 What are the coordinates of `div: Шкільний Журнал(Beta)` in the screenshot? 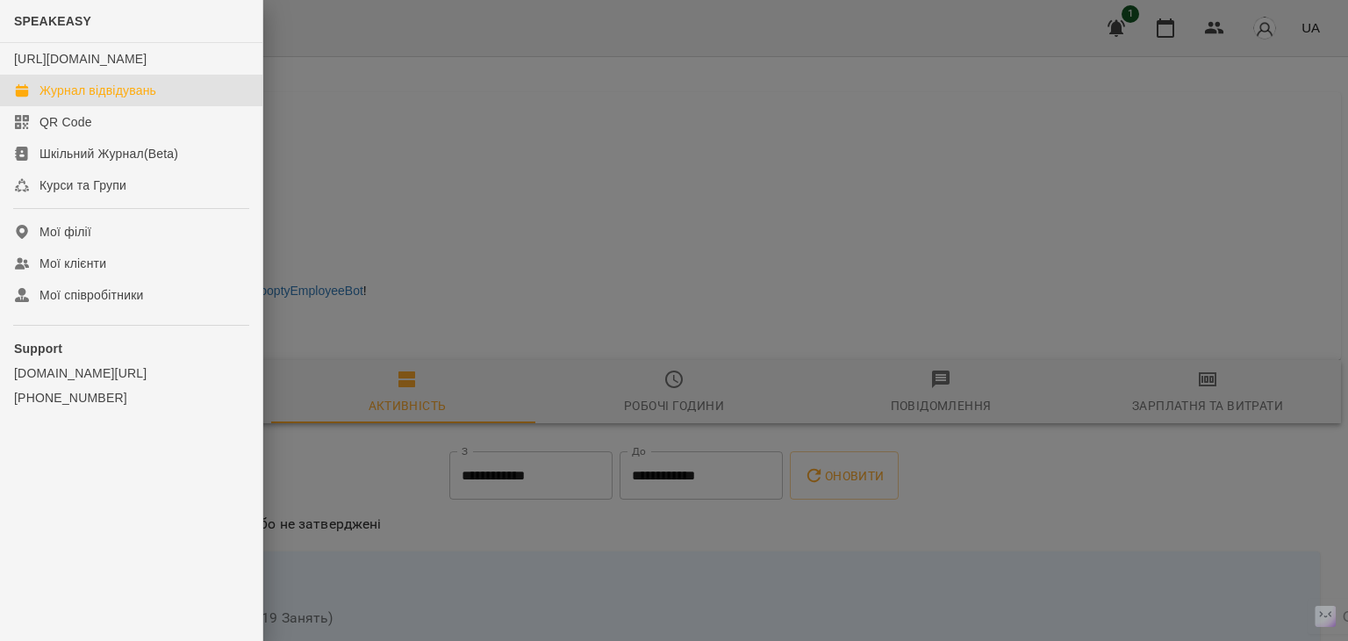 It's located at (109, 154).